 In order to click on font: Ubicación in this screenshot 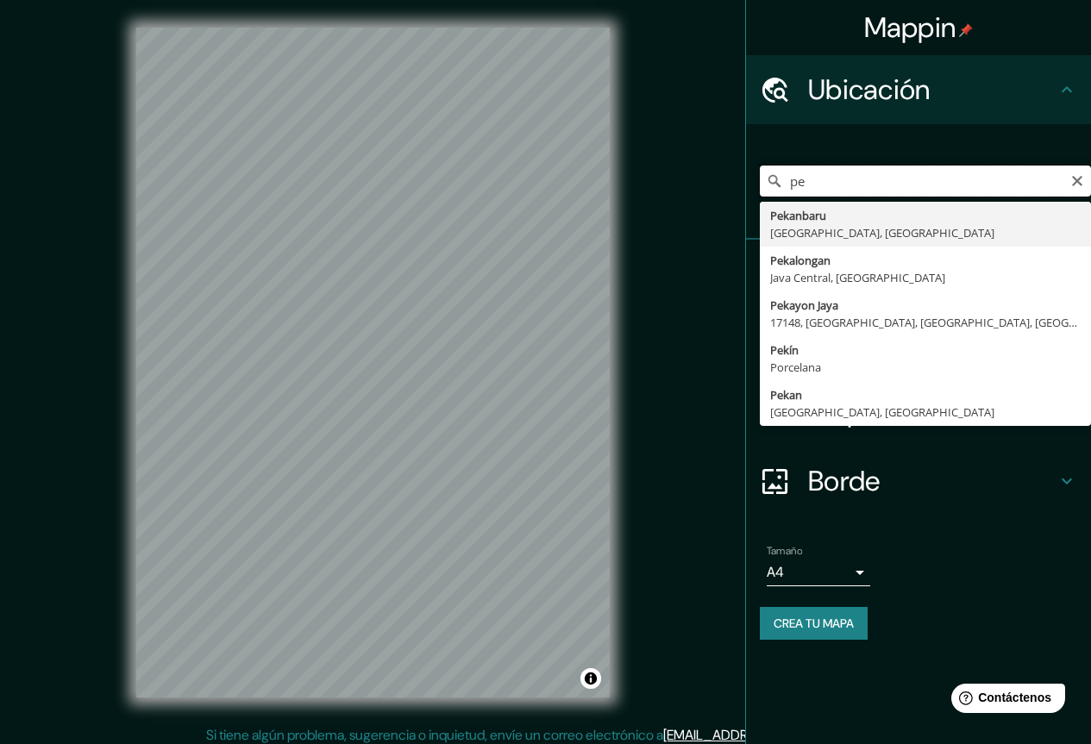, I will do `click(869, 90)`.